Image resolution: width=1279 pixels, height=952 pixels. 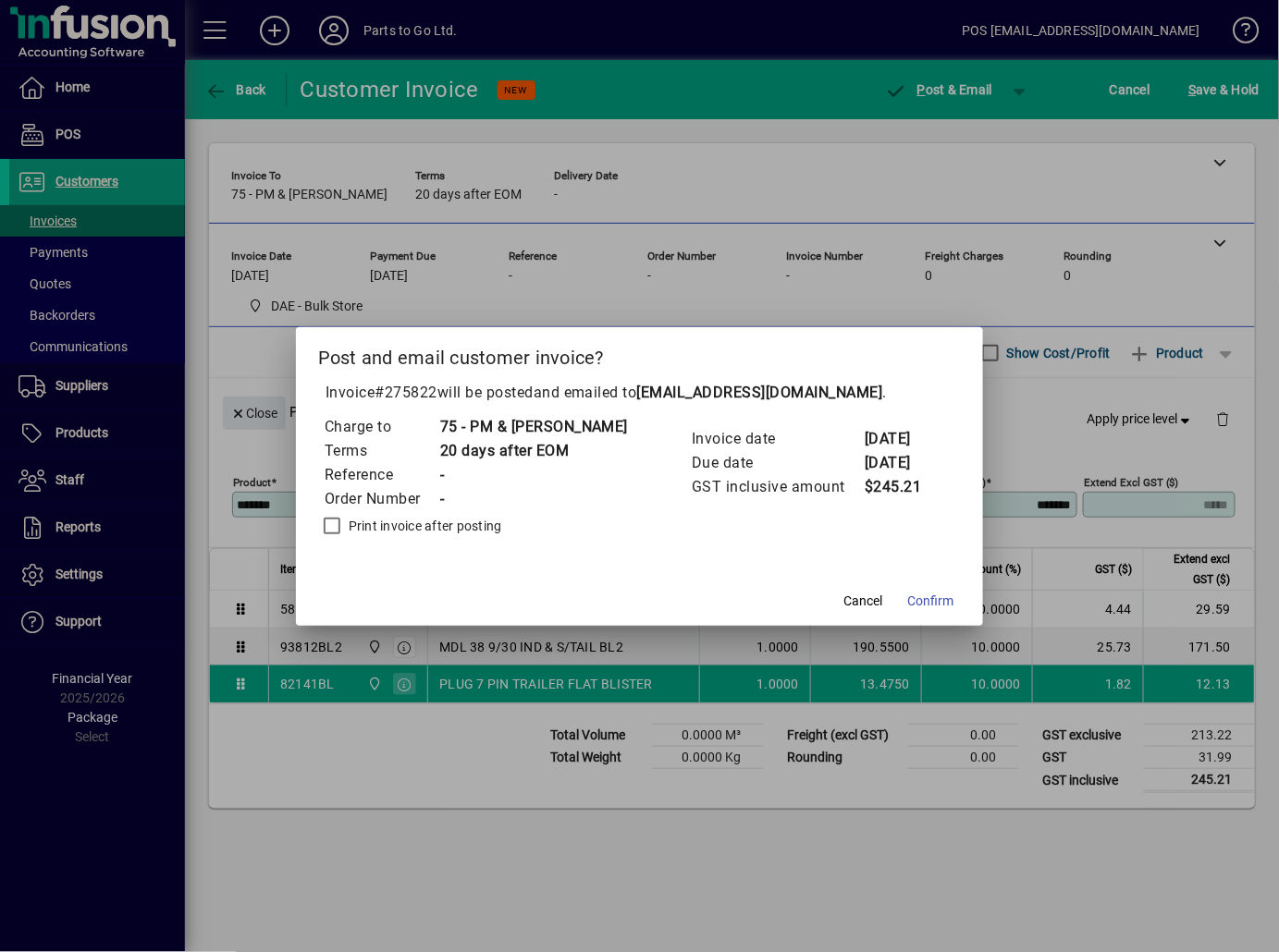 I want to click on label: Print invoice after posting, so click(x=423, y=526).